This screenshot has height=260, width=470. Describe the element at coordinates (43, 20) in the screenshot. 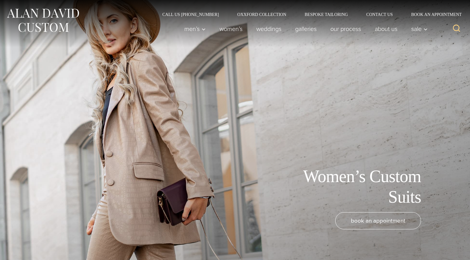

I see `img: Alan David Custom` at that location.